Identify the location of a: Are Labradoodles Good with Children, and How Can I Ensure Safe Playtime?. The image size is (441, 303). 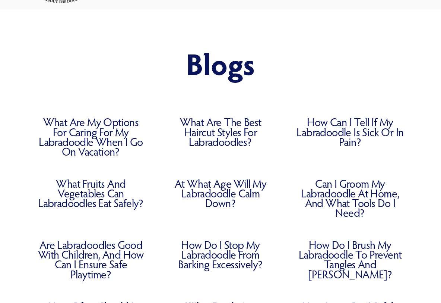
(91, 259).